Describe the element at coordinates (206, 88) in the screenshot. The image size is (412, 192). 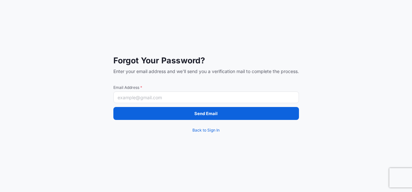
I see `span: Email Address` at that location.